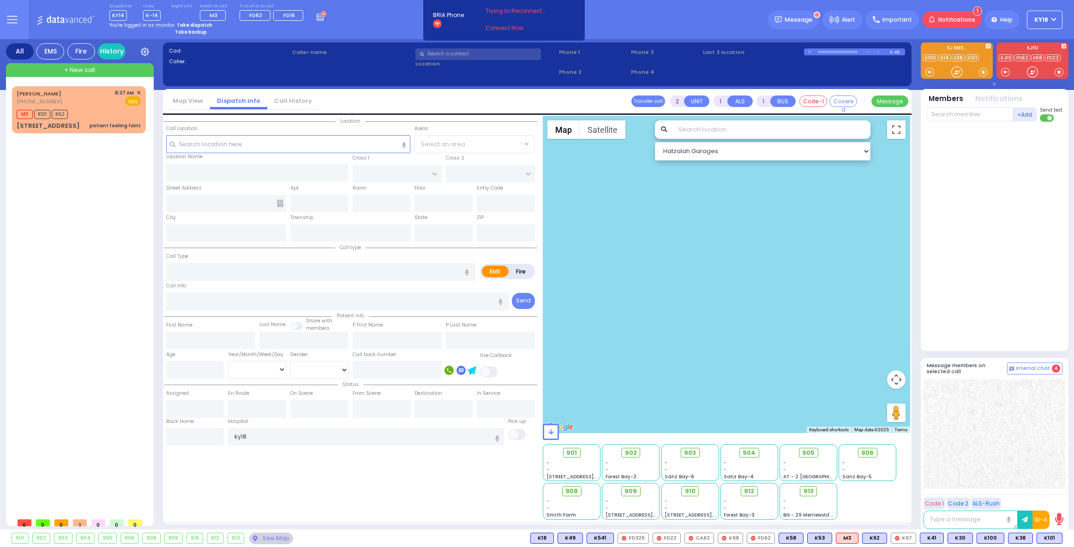 Image resolution: width=1074 pixels, height=547 pixels. What do you see at coordinates (273, 6) in the screenshot?
I see `label: Fire units on call` at bounding box center [273, 6].